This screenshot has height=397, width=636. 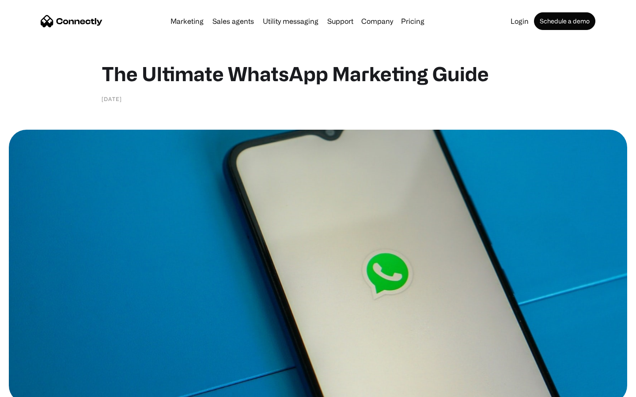 I want to click on a: Support, so click(x=340, y=21).